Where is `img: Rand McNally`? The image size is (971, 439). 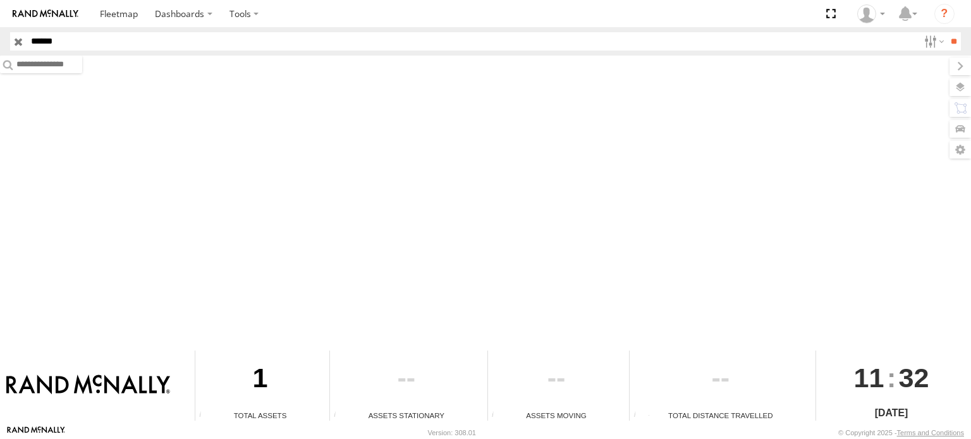 img: Rand McNally is located at coordinates (88, 386).